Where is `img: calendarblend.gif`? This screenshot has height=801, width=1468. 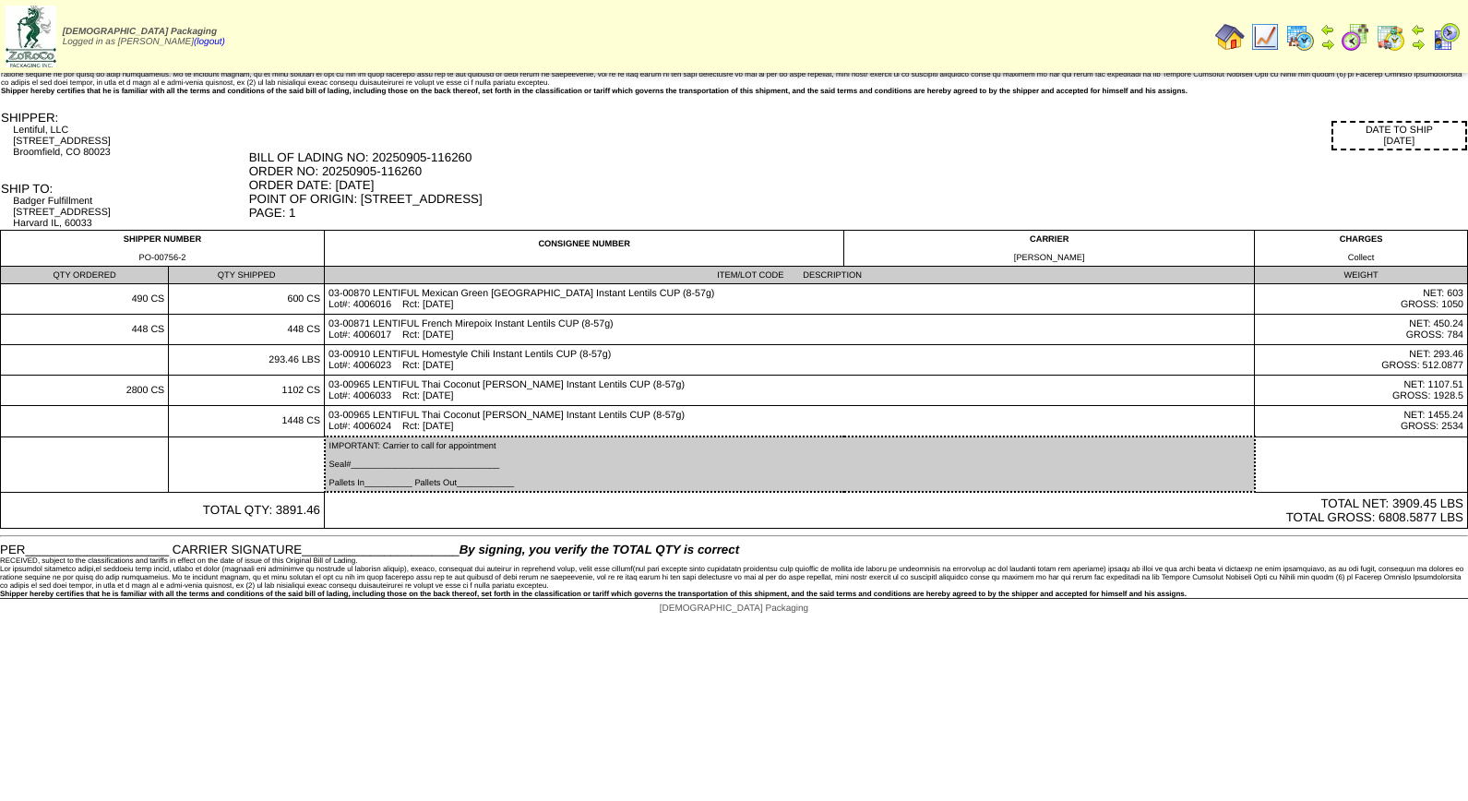 img: calendarblend.gif is located at coordinates (1356, 37).